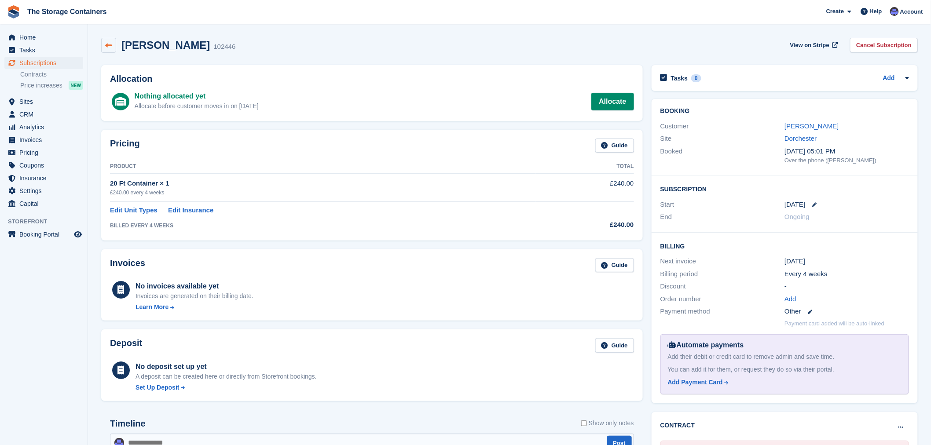 The height and width of the screenshot is (445, 931). I want to click on div: No deposit set up yet, so click(226, 367).